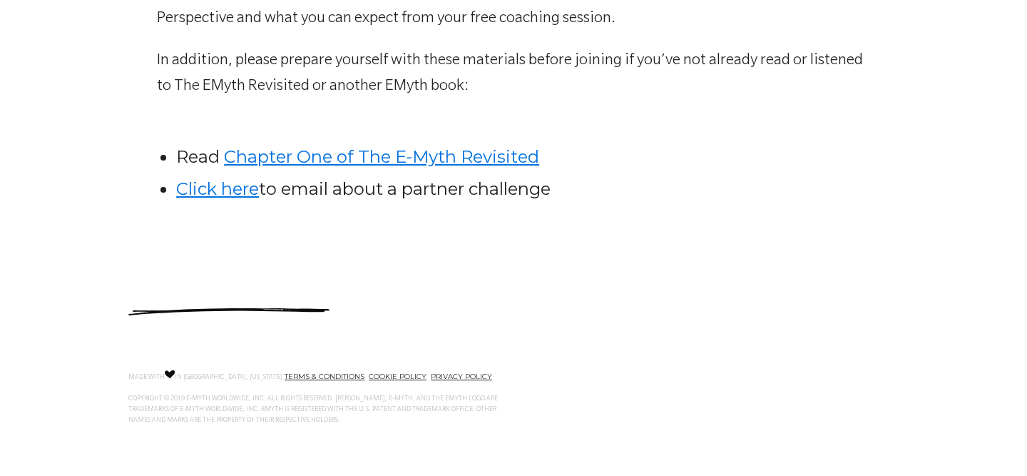  Describe the element at coordinates (381, 156) in the screenshot. I see `a: Chapter One of The E-Myth Revisited` at that location.